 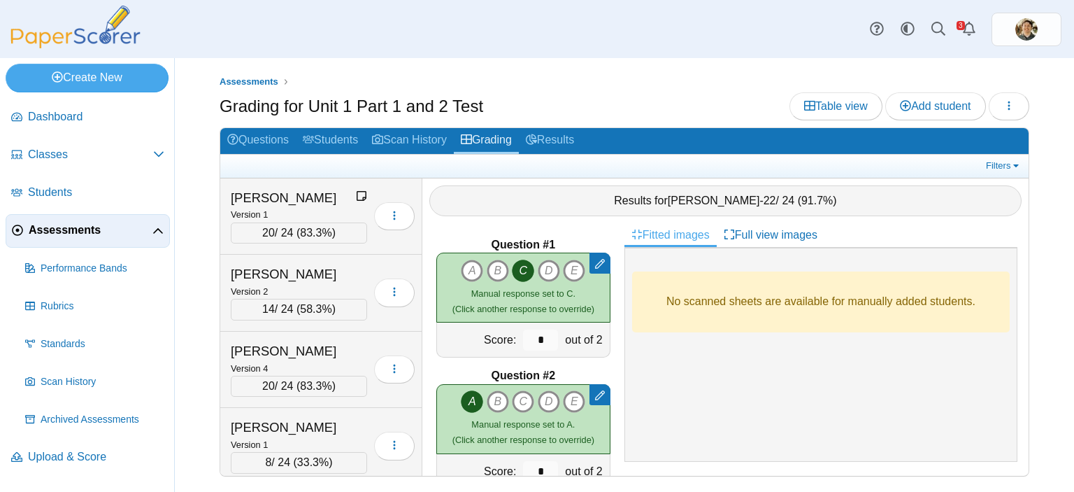 What do you see at coordinates (76, 44) in the screenshot?
I see `a: PaperScorer` at bounding box center [76, 44].